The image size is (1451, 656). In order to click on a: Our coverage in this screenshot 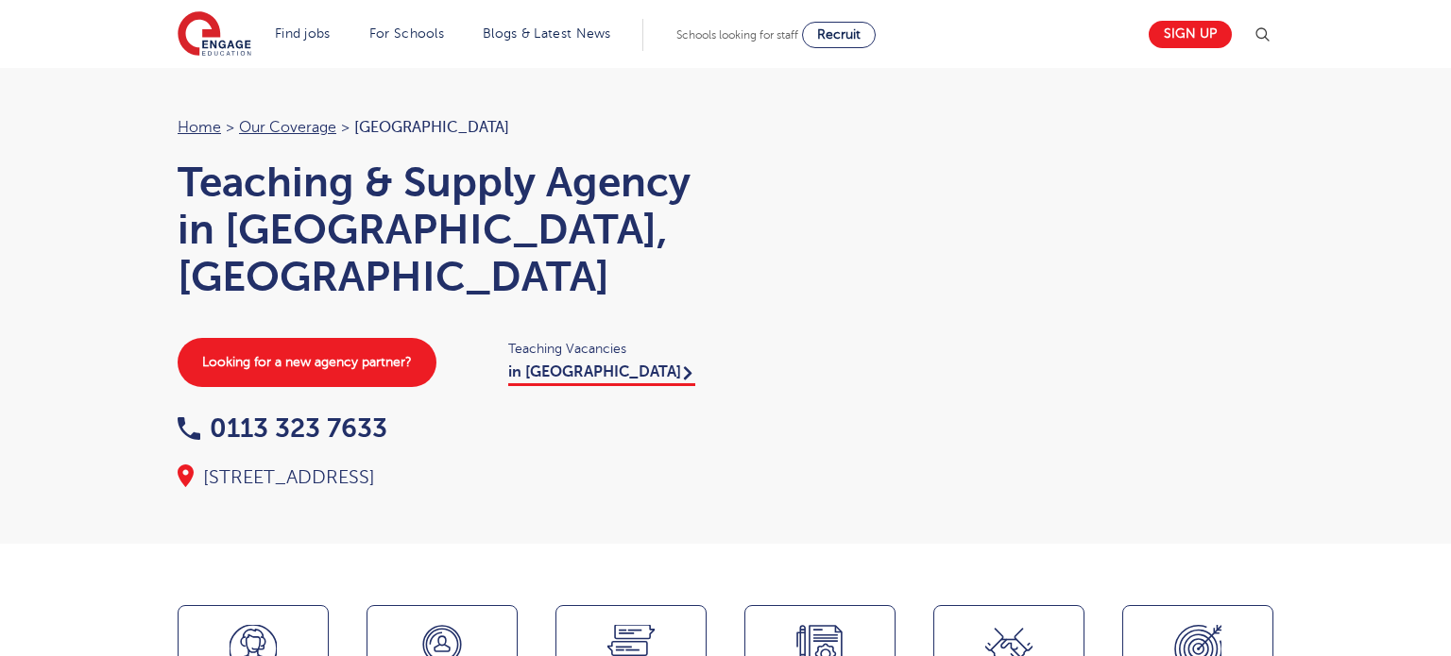, I will do `click(287, 128)`.